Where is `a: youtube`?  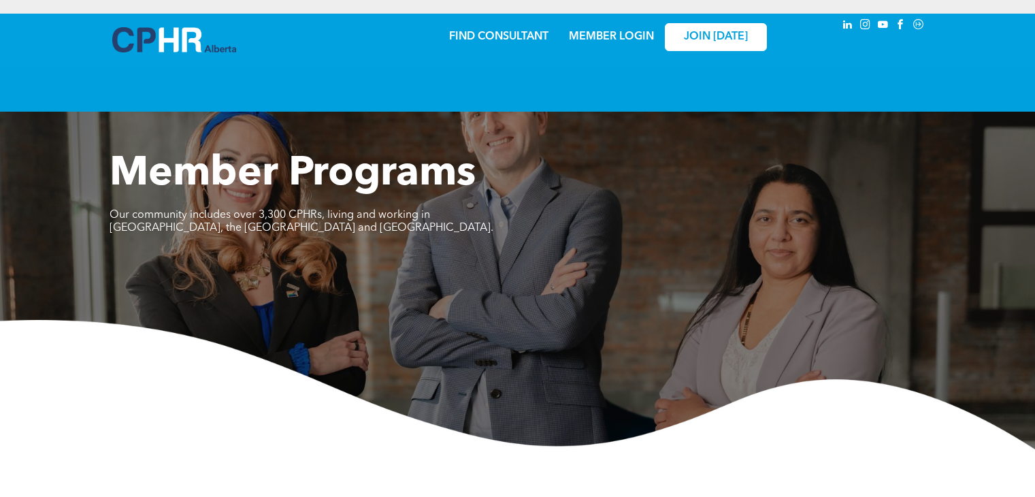
a: youtube is located at coordinates (883, 26).